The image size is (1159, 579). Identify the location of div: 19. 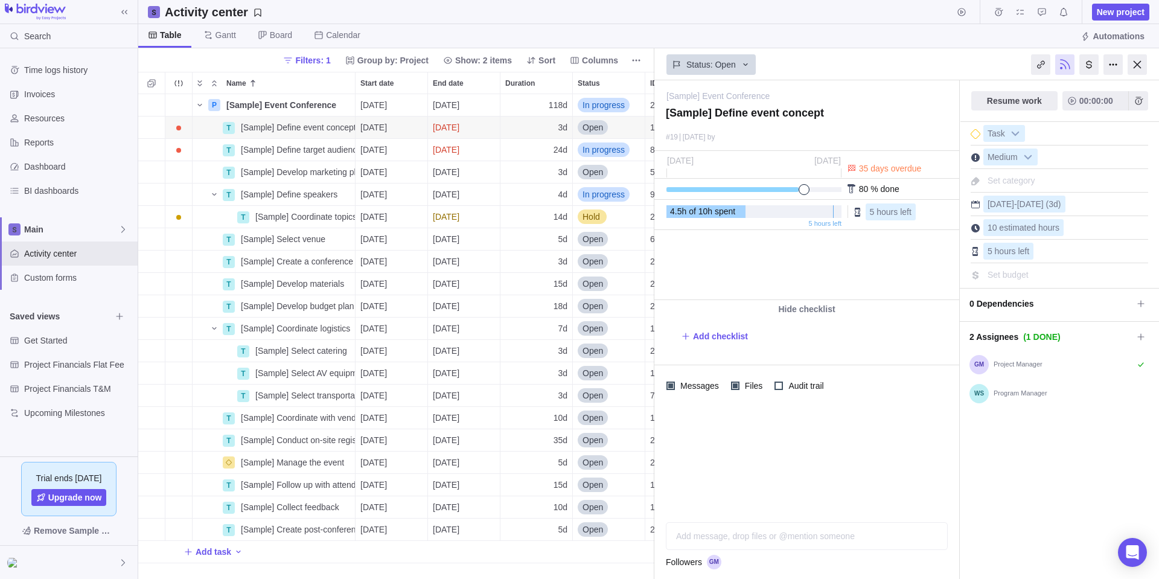
(681, 127).